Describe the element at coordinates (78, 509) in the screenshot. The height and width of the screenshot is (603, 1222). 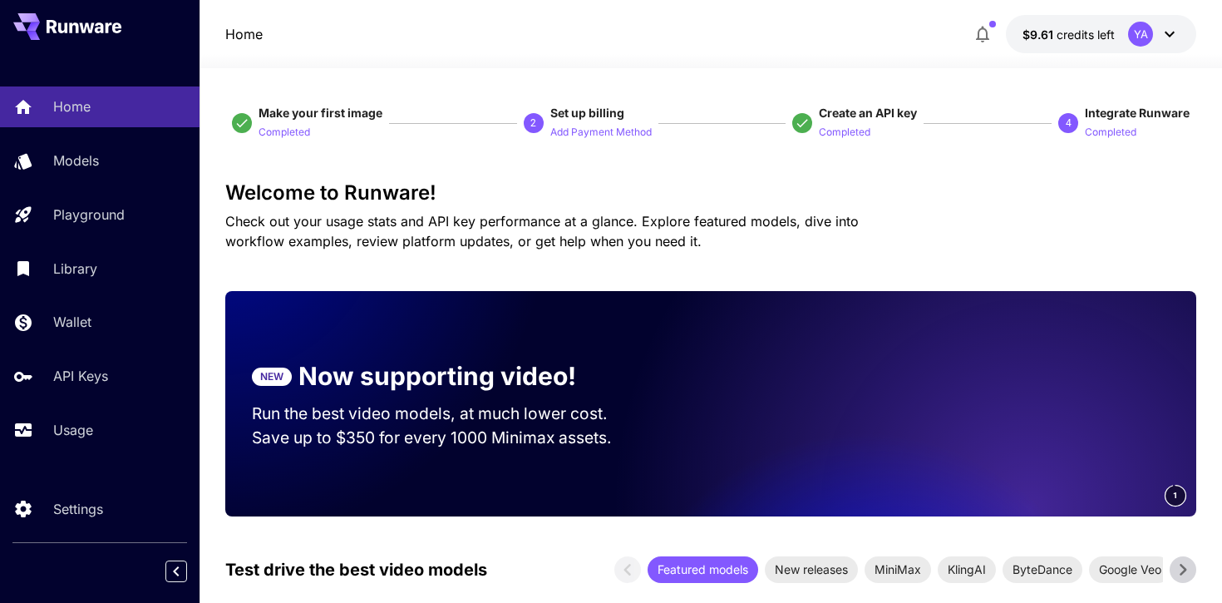
I see `p: Settings` at that location.